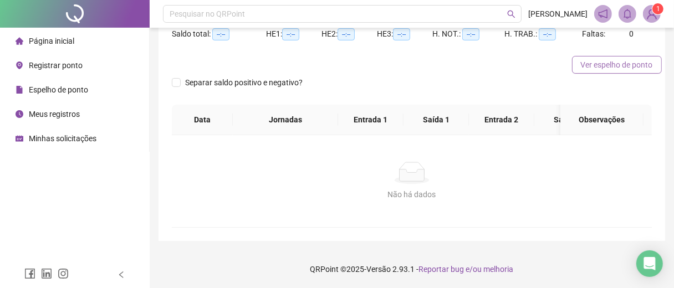 This screenshot has width=674, height=288. I want to click on div: HE 2:, so click(349, 34).